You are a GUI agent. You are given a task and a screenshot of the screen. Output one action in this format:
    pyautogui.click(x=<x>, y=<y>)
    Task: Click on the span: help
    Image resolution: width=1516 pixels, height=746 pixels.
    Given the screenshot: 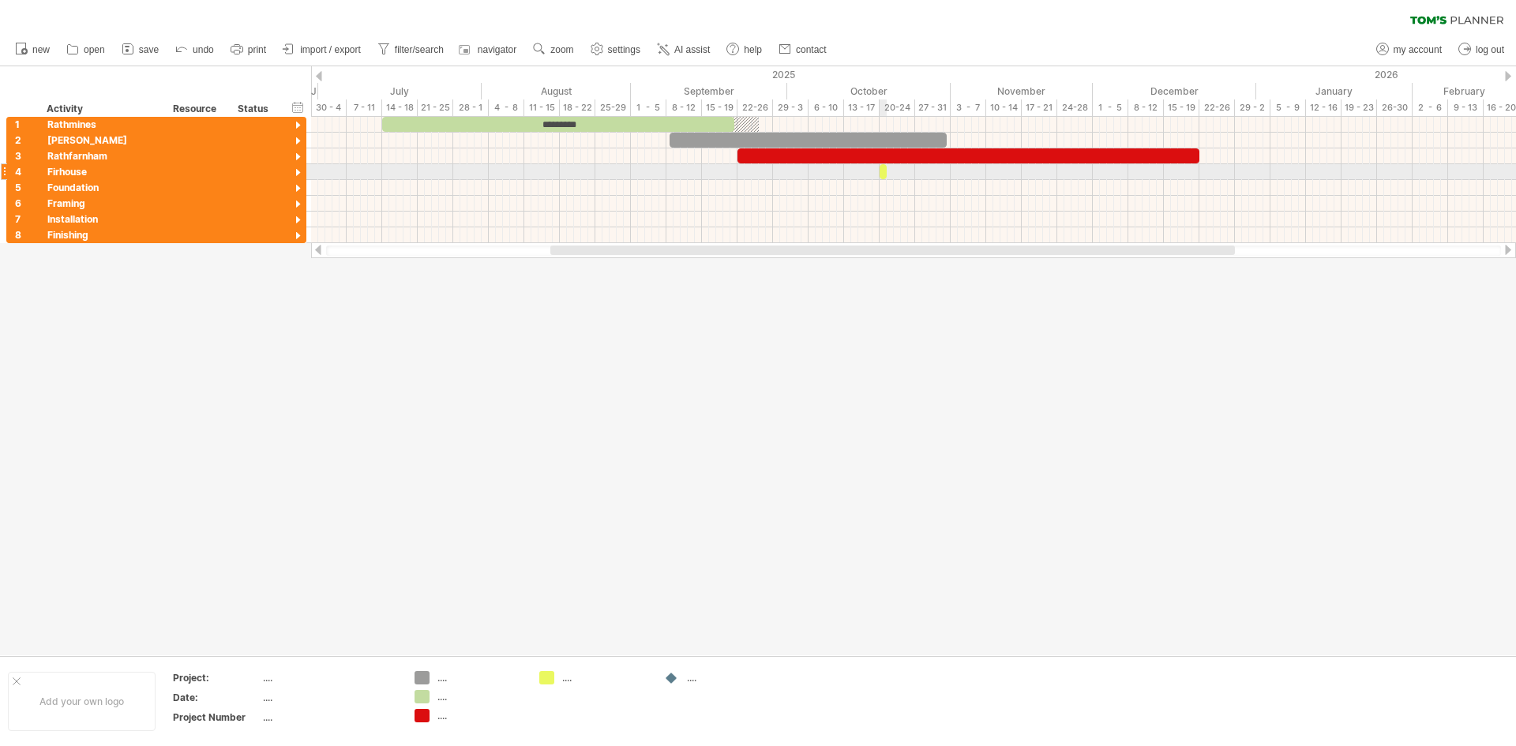 What is the action you would take?
    pyautogui.click(x=753, y=50)
    